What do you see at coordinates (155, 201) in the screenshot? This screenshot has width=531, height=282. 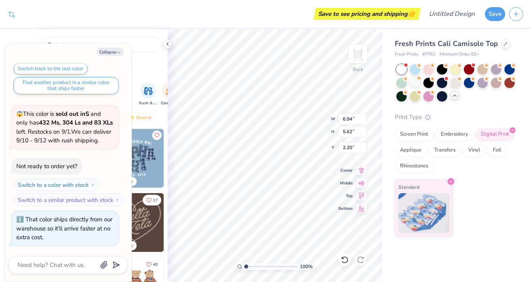 I see `span: 17` at bounding box center [155, 201].